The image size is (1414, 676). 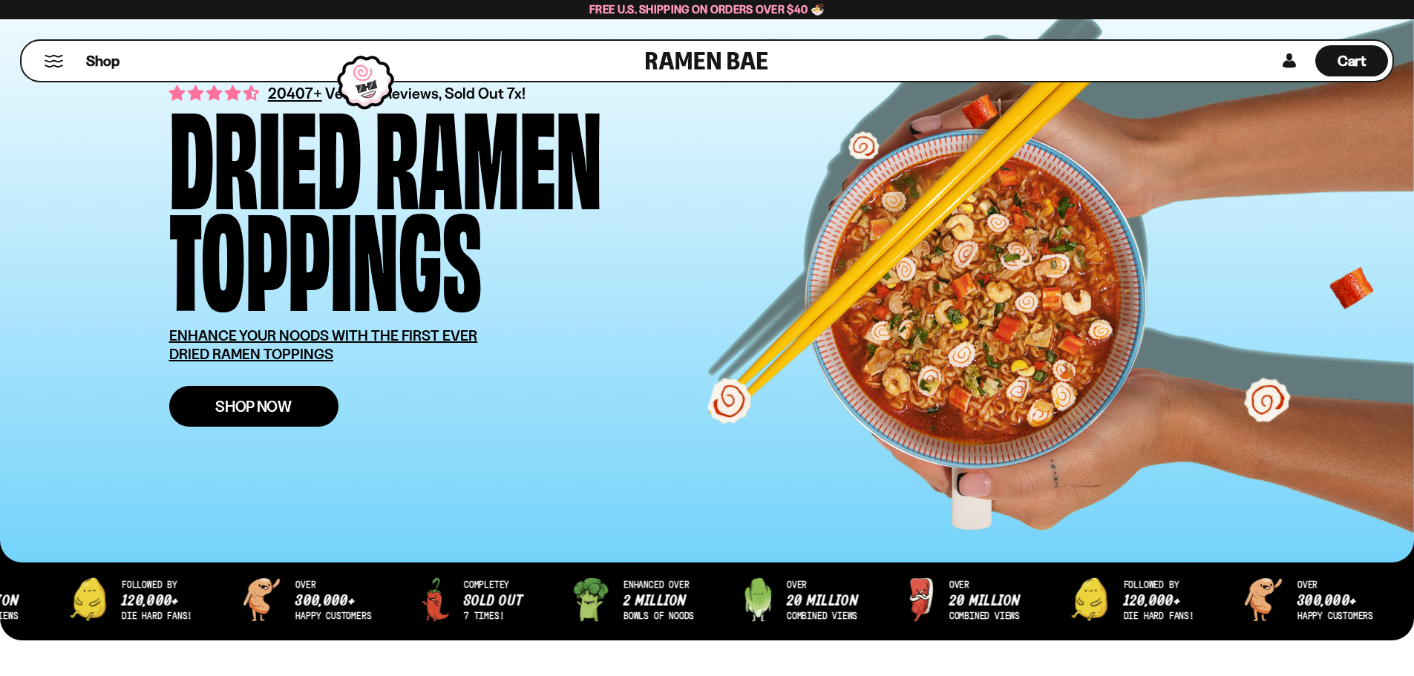 What do you see at coordinates (265, 151) in the screenshot?
I see `div: Dried` at bounding box center [265, 151].